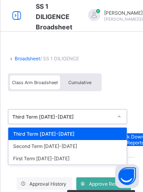  What do you see at coordinates (60, 58) in the screenshot?
I see `span: / SS 1 DILIGENCE` at bounding box center [60, 58].